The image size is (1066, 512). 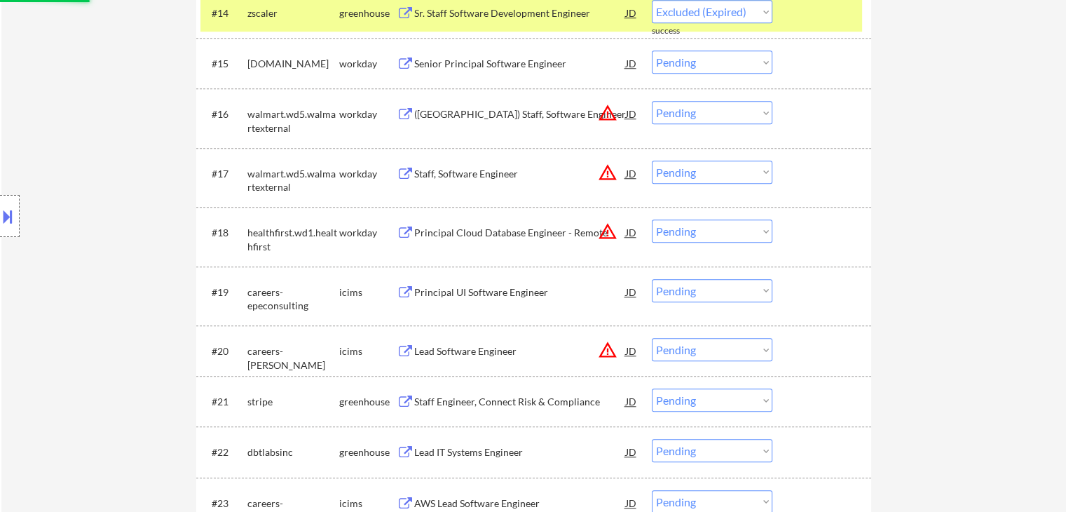 What do you see at coordinates (520, 452) in the screenshot?
I see `div: Lead IT Systems Engineer` at bounding box center [520, 452].